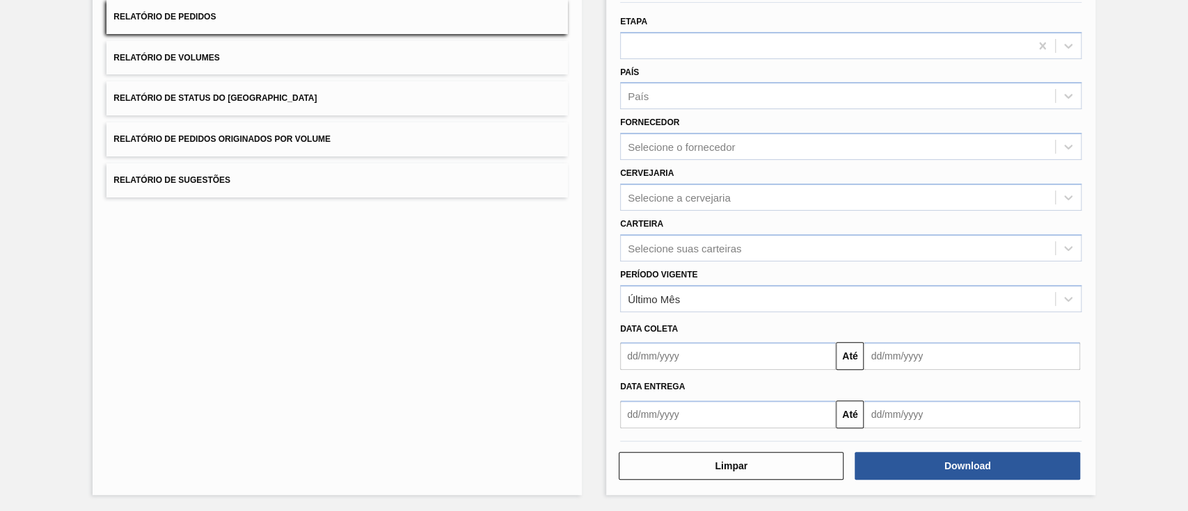  Describe the element at coordinates (652, 387) in the screenshot. I see `span: Data entrega` at that location.